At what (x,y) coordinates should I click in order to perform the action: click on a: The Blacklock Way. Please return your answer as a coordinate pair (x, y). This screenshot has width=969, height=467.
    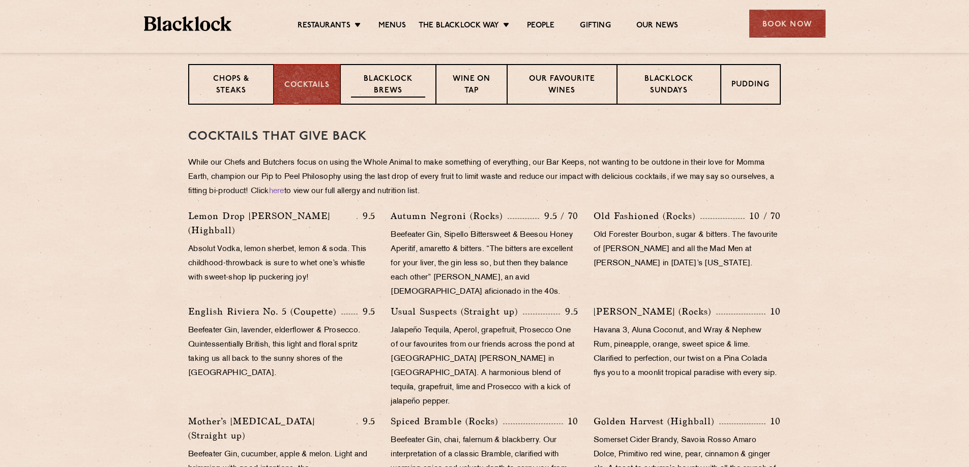
    Looking at the image, I should click on (459, 26).